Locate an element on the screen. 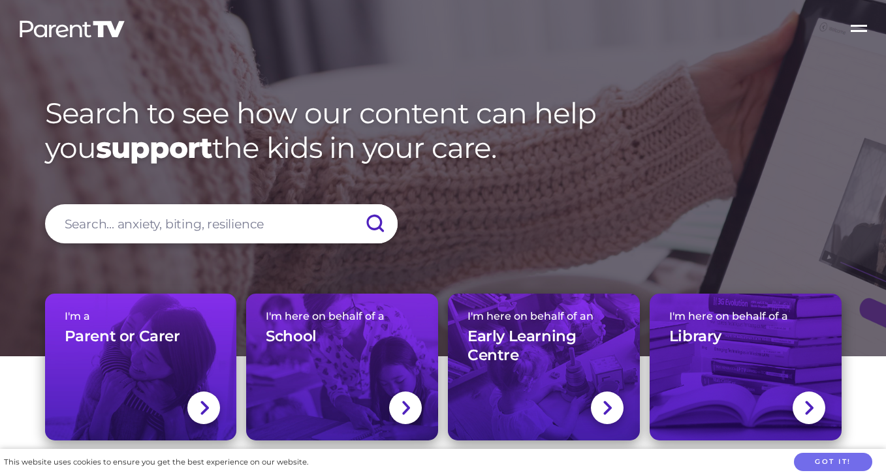 The image size is (886, 475). h1: Search to see how our content can help you the kids in your care. is located at coordinates (443, 131).